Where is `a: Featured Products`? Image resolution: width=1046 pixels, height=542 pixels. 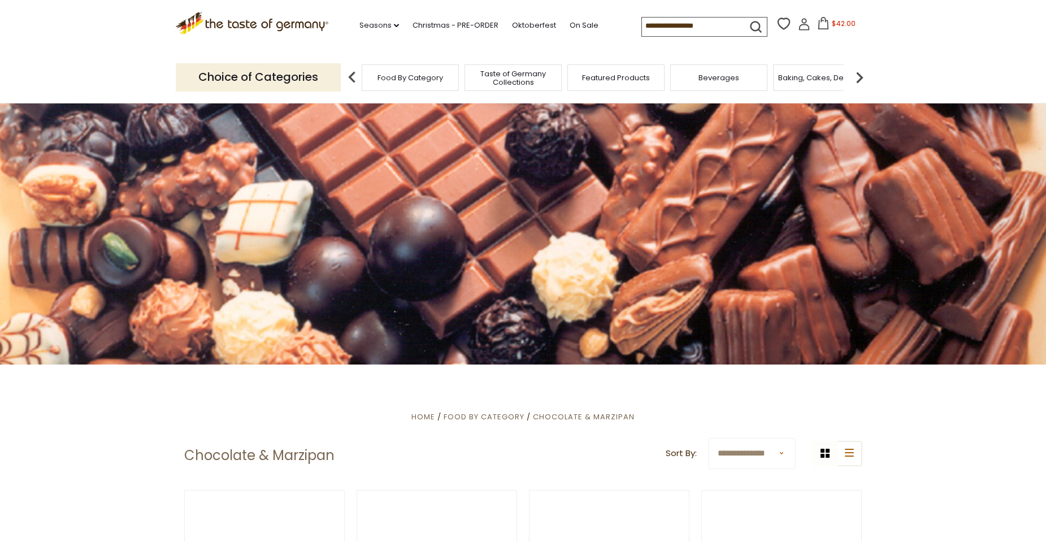 a: Featured Products is located at coordinates (616, 77).